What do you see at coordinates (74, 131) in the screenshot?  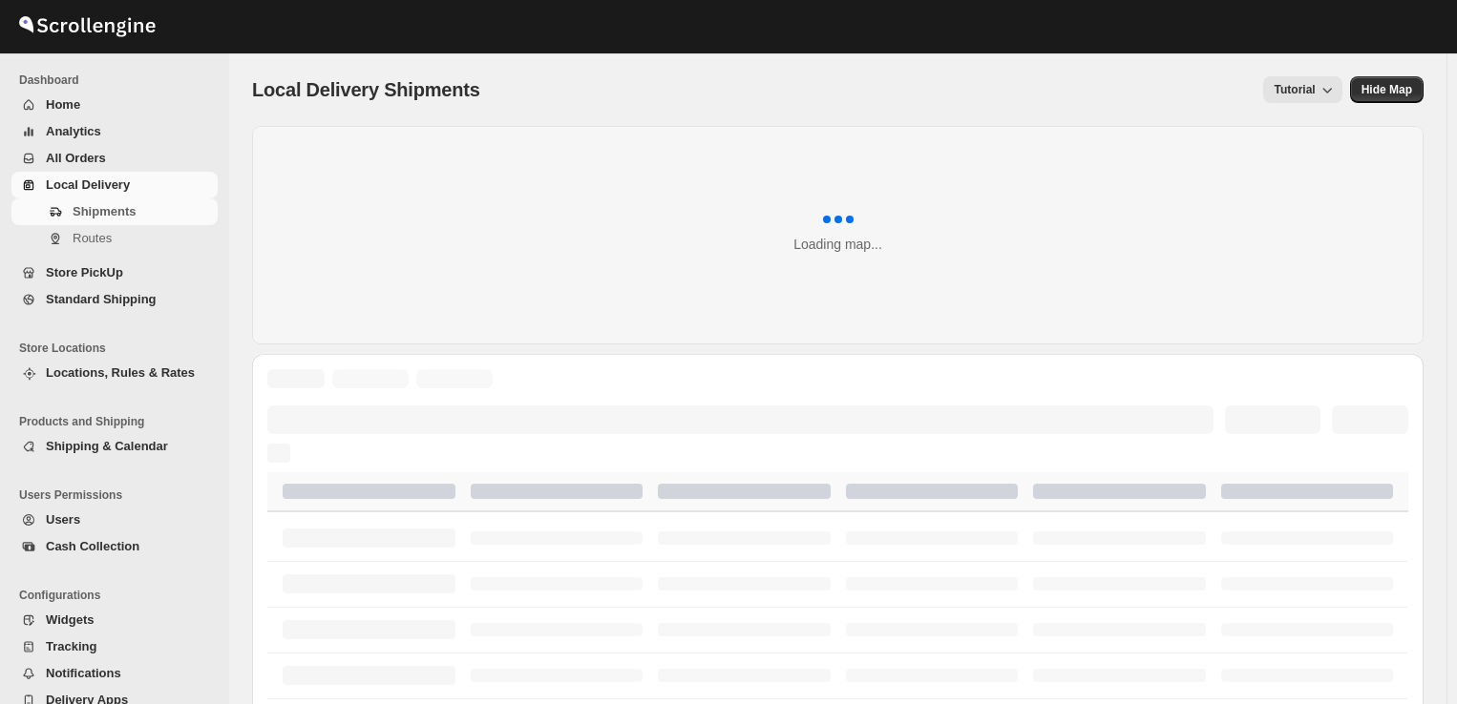 I see `span: Analytics` at bounding box center [74, 131].